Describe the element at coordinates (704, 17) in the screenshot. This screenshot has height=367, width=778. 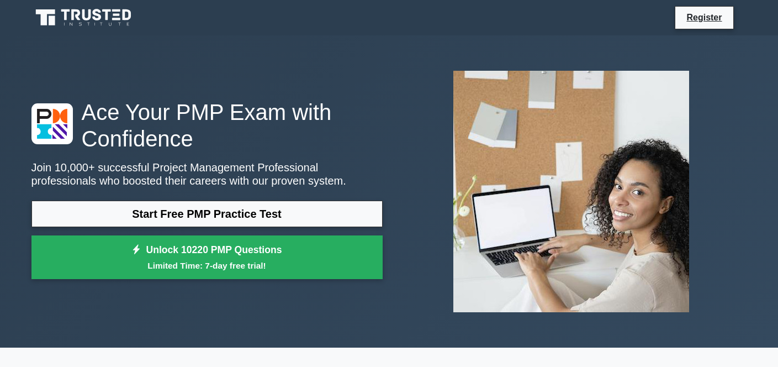
I see `a: Register` at that location.